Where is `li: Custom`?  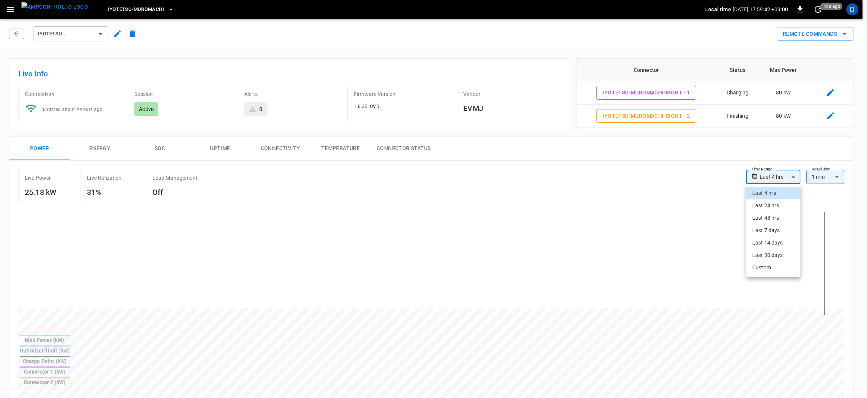 li: Custom is located at coordinates (773, 267).